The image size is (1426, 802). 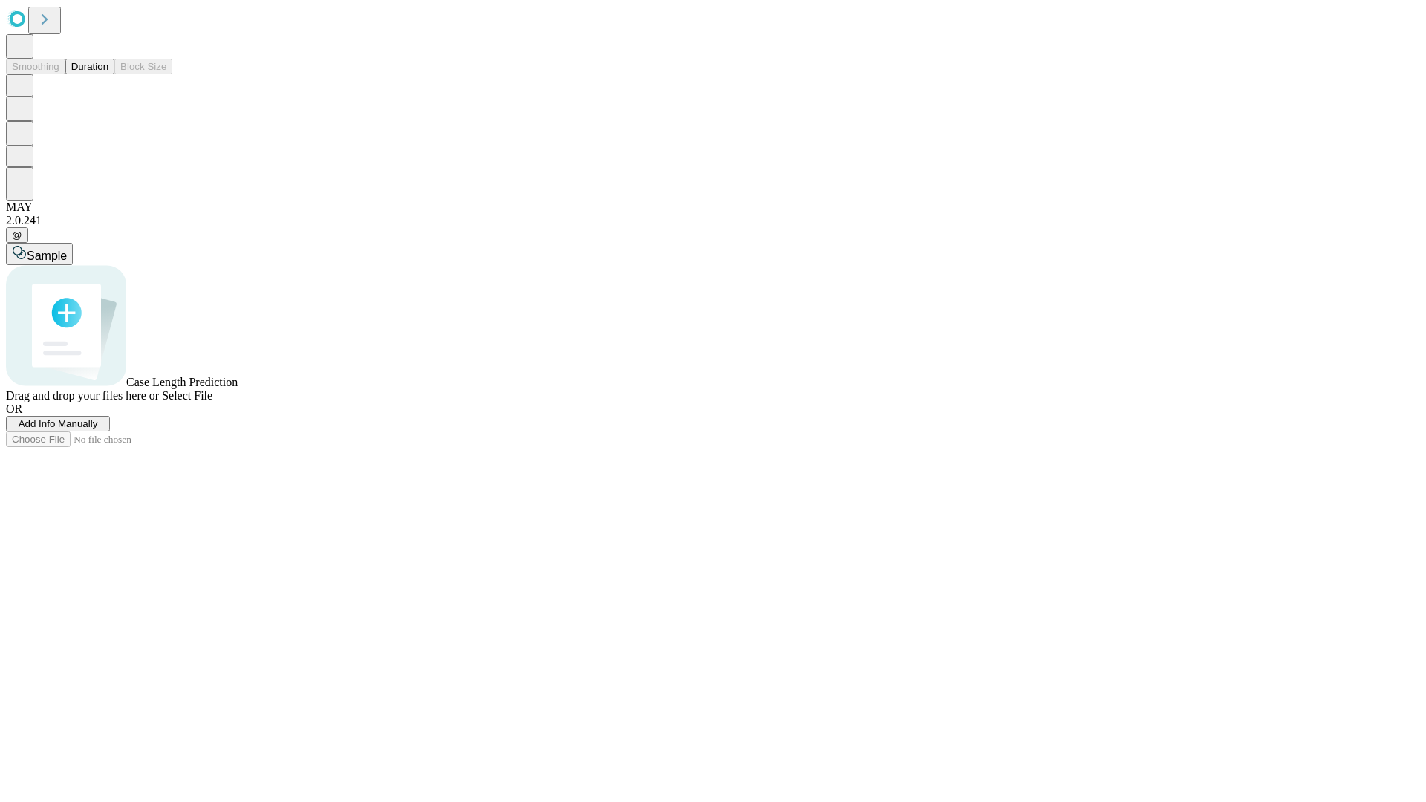 What do you see at coordinates (14, 409) in the screenshot?
I see `span: OR` at bounding box center [14, 409].